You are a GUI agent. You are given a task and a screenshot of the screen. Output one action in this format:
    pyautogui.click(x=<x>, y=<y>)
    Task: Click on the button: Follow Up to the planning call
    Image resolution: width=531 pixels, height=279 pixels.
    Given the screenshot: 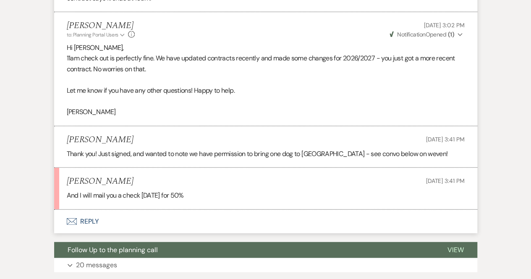 What is the action you would take?
    pyautogui.click(x=244, y=250)
    